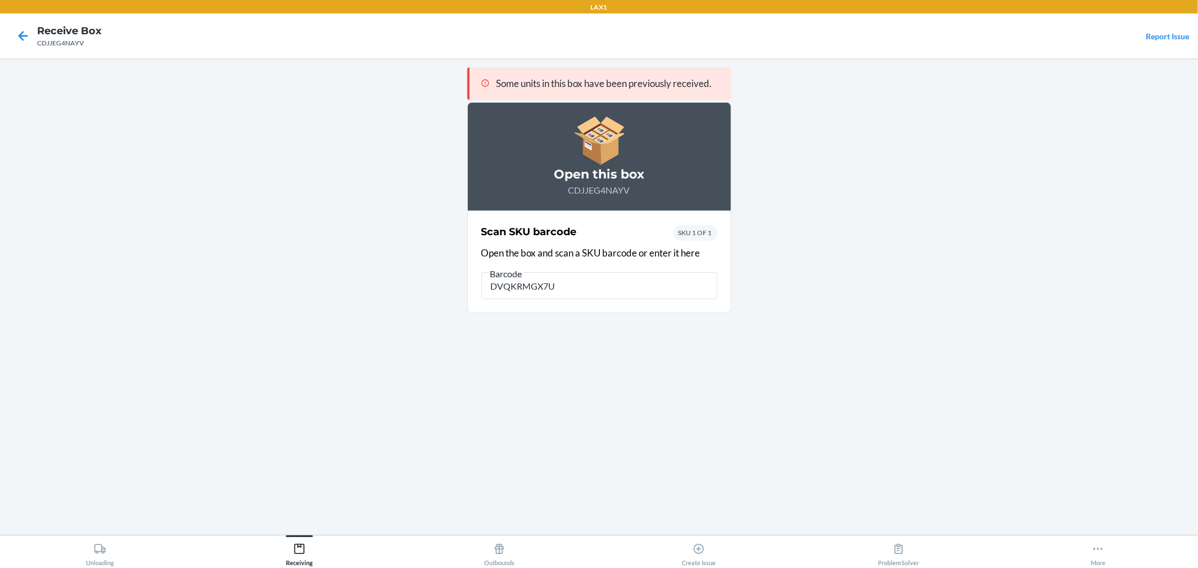  I want to click on p: LAX1, so click(599, 7).